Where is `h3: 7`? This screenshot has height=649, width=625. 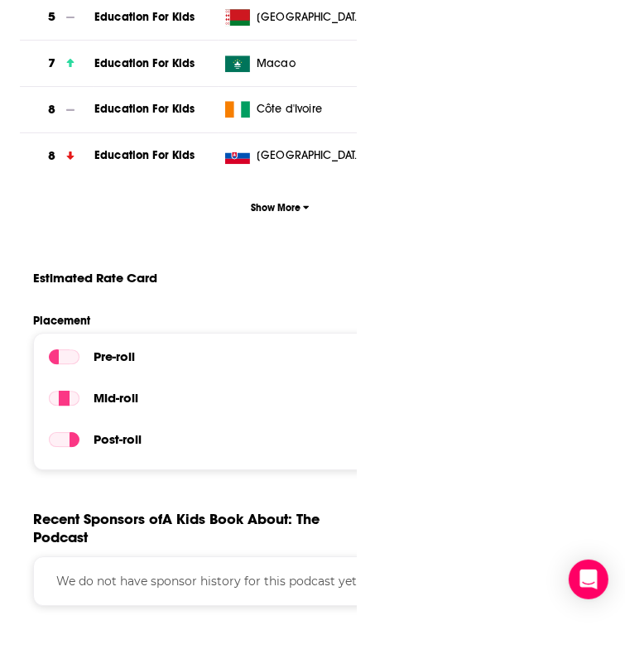 h3: 7 is located at coordinates (51, 63).